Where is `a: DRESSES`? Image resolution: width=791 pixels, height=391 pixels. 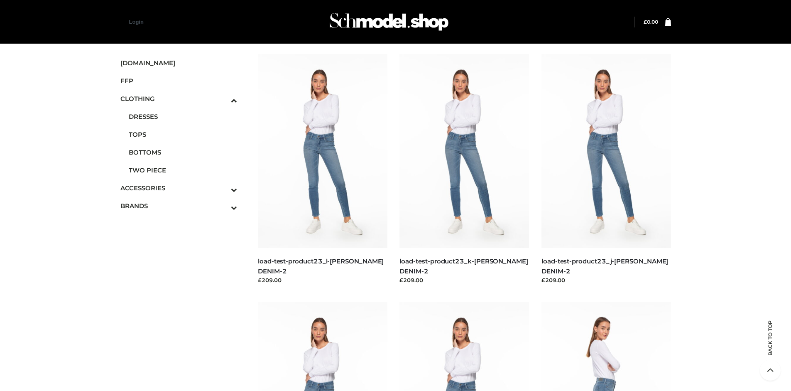 a: DRESSES is located at coordinates (183, 116).